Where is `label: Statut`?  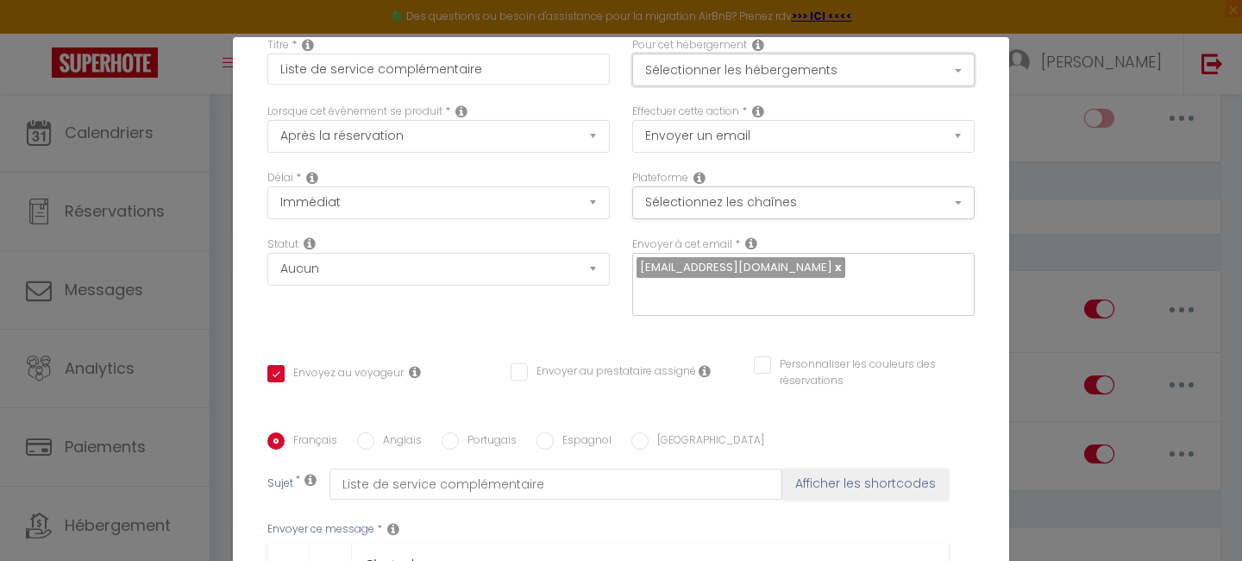 label: Statut is located at coordinates (283, 244).